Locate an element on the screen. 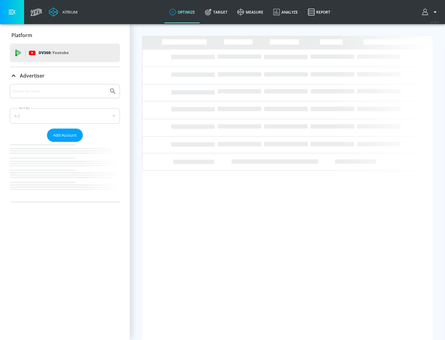 The image size is (445, 340). button: Add Account is located at coordinates (65, 135).